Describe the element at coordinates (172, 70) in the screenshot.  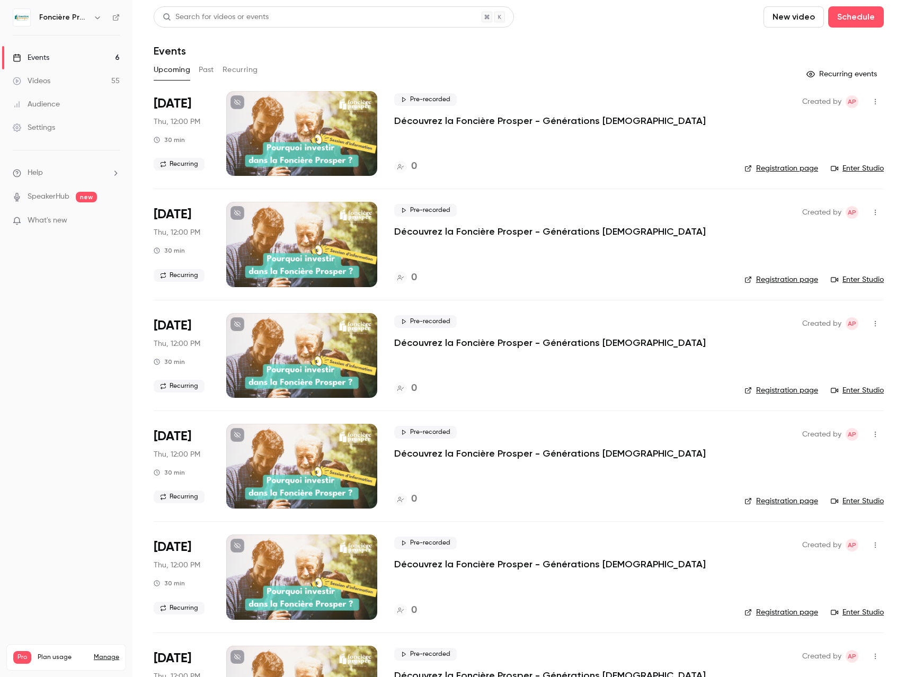
I see `button: Upcoming` at that location.